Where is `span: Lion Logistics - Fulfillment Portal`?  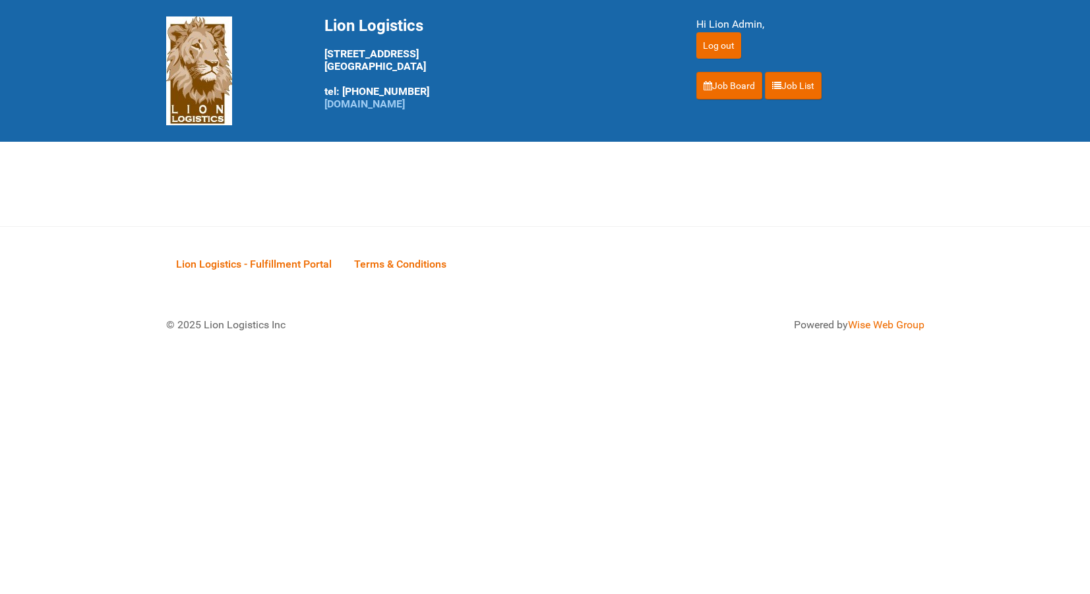
span: Lion Logistics - Fulfillment Portal is located at coordinates (254, 264).